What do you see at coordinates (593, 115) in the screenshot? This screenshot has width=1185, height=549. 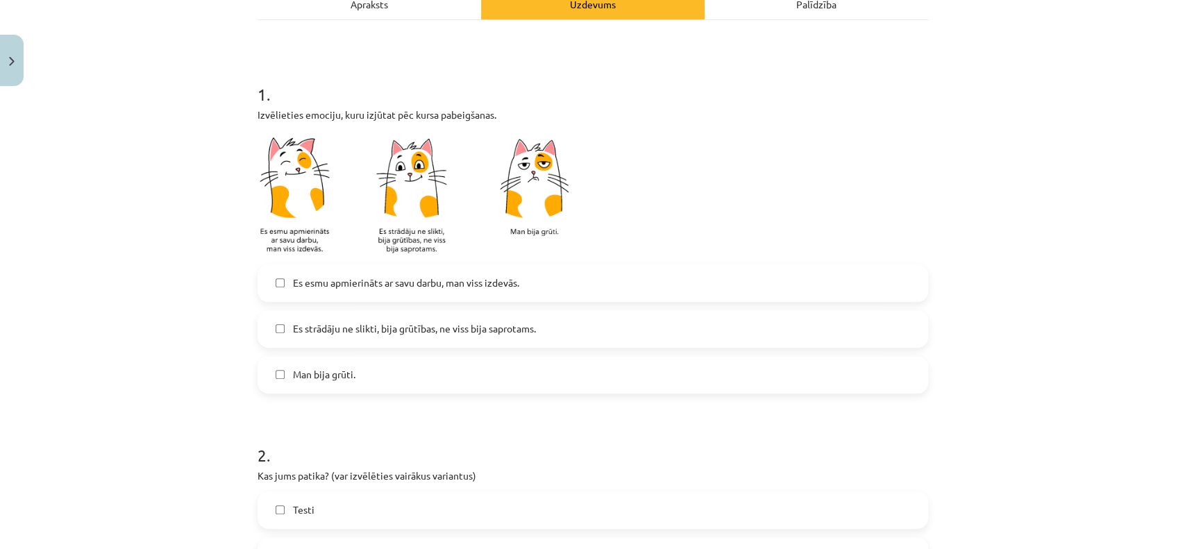 I see `p: Izvēlieties emociju, kuru izjūtat pēc kursa pabeigšanas.` at bounding box center [593, 115].